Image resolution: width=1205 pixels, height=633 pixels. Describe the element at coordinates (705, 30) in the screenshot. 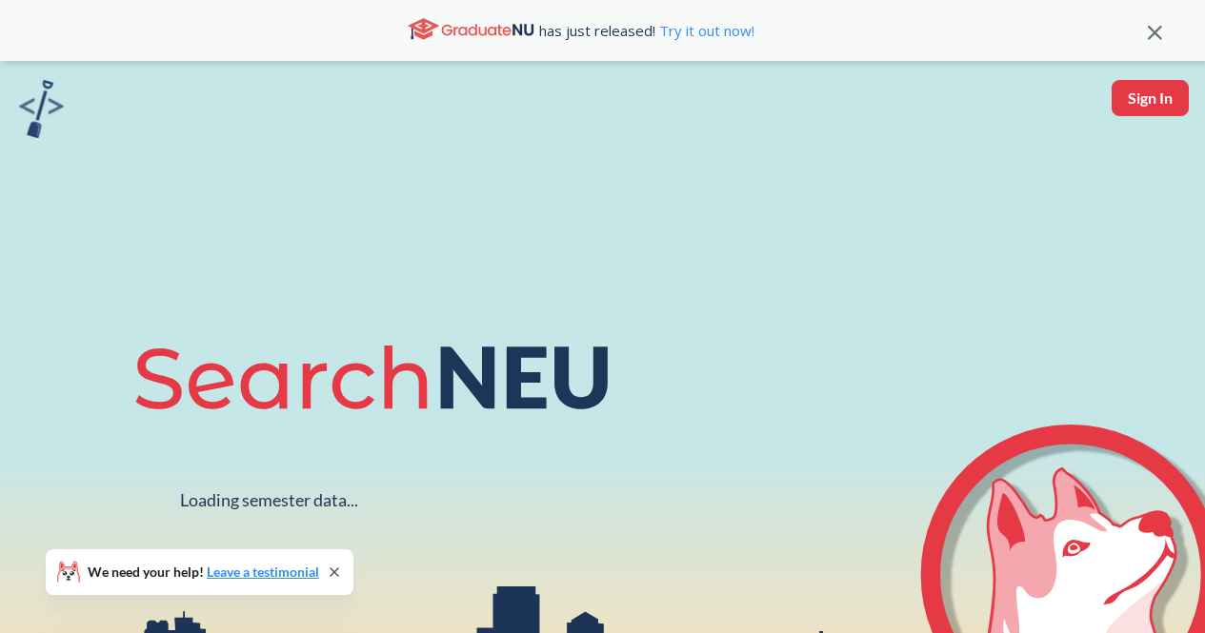

I see `a: Try it out now!` at that location.